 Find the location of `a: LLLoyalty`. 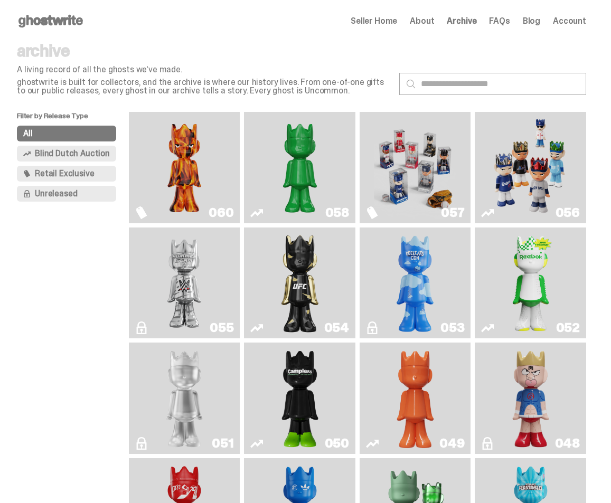

a: LLLoyalty is located at coordinates (184, 398).